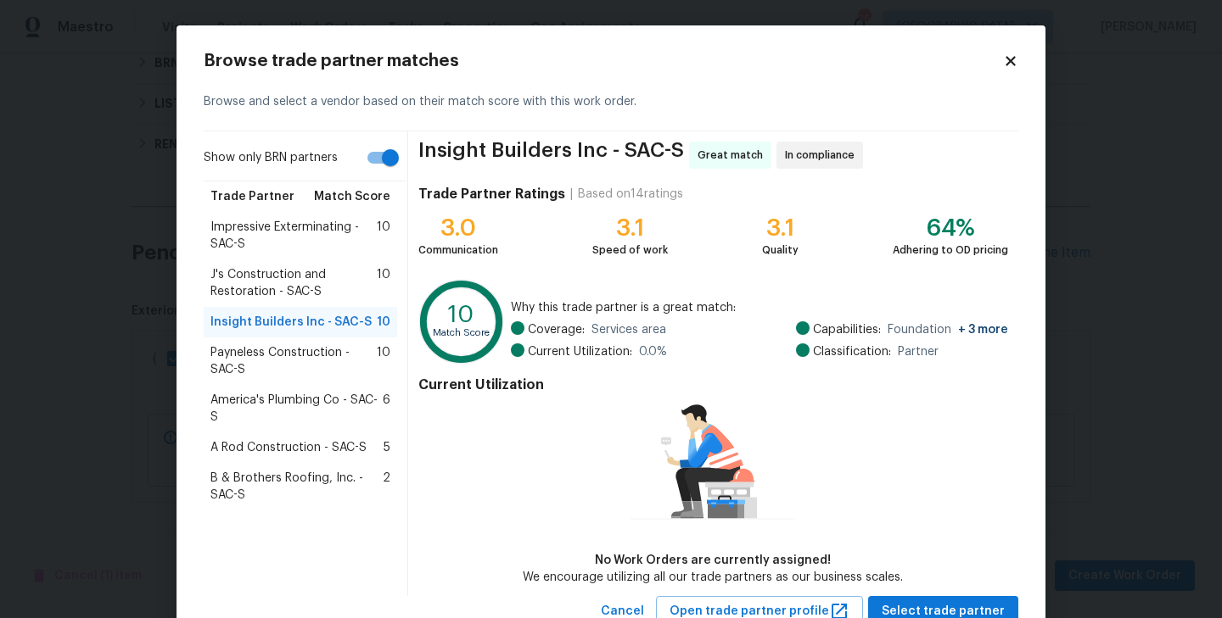  What do you see at coordinates (386, 409) in the screenshot?
I see `span: 6` at bounding box center [386, 409].